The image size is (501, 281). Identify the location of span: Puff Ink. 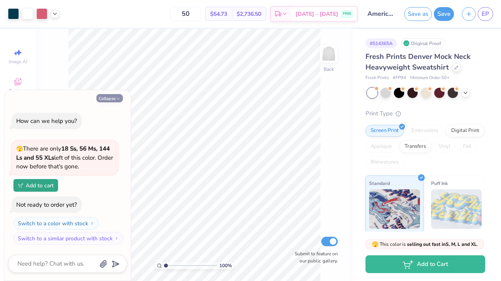
(440, 183).